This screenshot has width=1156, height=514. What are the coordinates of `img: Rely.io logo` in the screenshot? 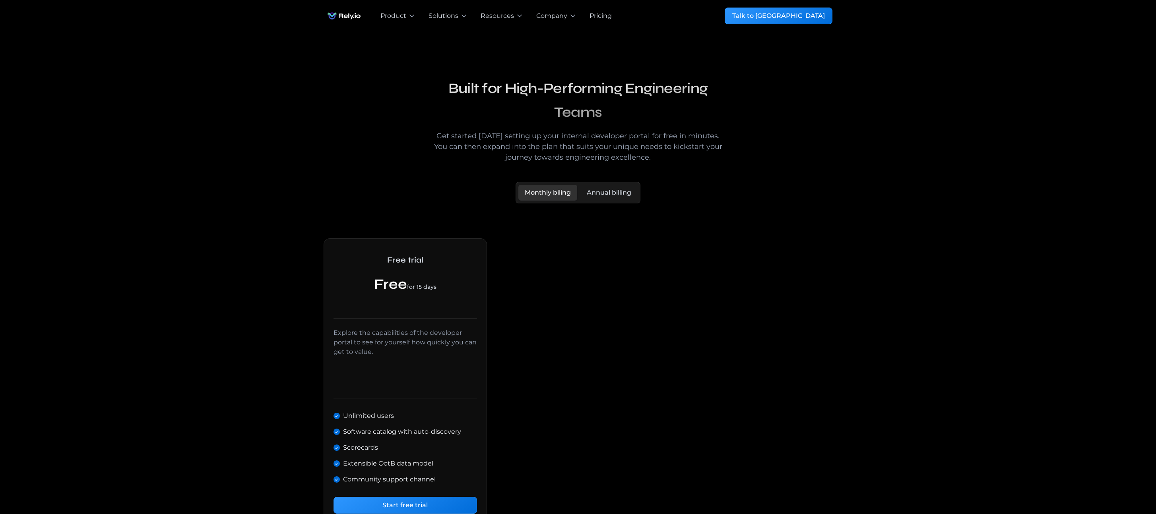 It's located at (344, 16).